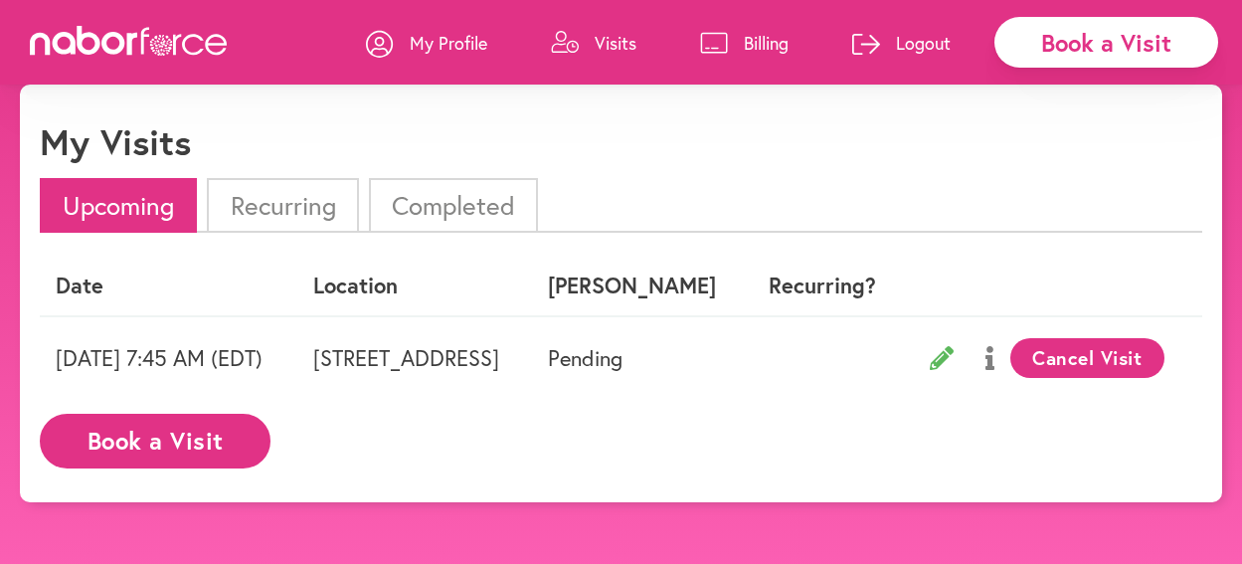 The width and height of the screenshot is (1242, 564). I want to click on p: Visits, so click(616, 43).